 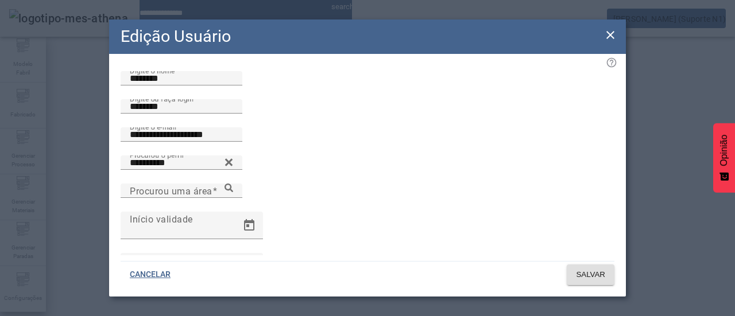 I want to click on font: Procurou uma área, so click(x=171, y=191).